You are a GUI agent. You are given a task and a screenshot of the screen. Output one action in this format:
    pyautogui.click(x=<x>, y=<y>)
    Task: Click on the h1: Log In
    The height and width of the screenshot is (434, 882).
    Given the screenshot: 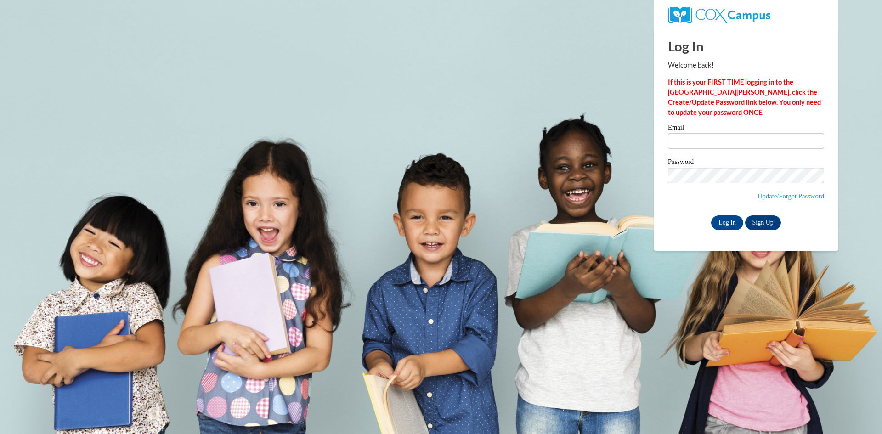 What is the action you would take?
    pyautogui.click(x=746, y=46)
    